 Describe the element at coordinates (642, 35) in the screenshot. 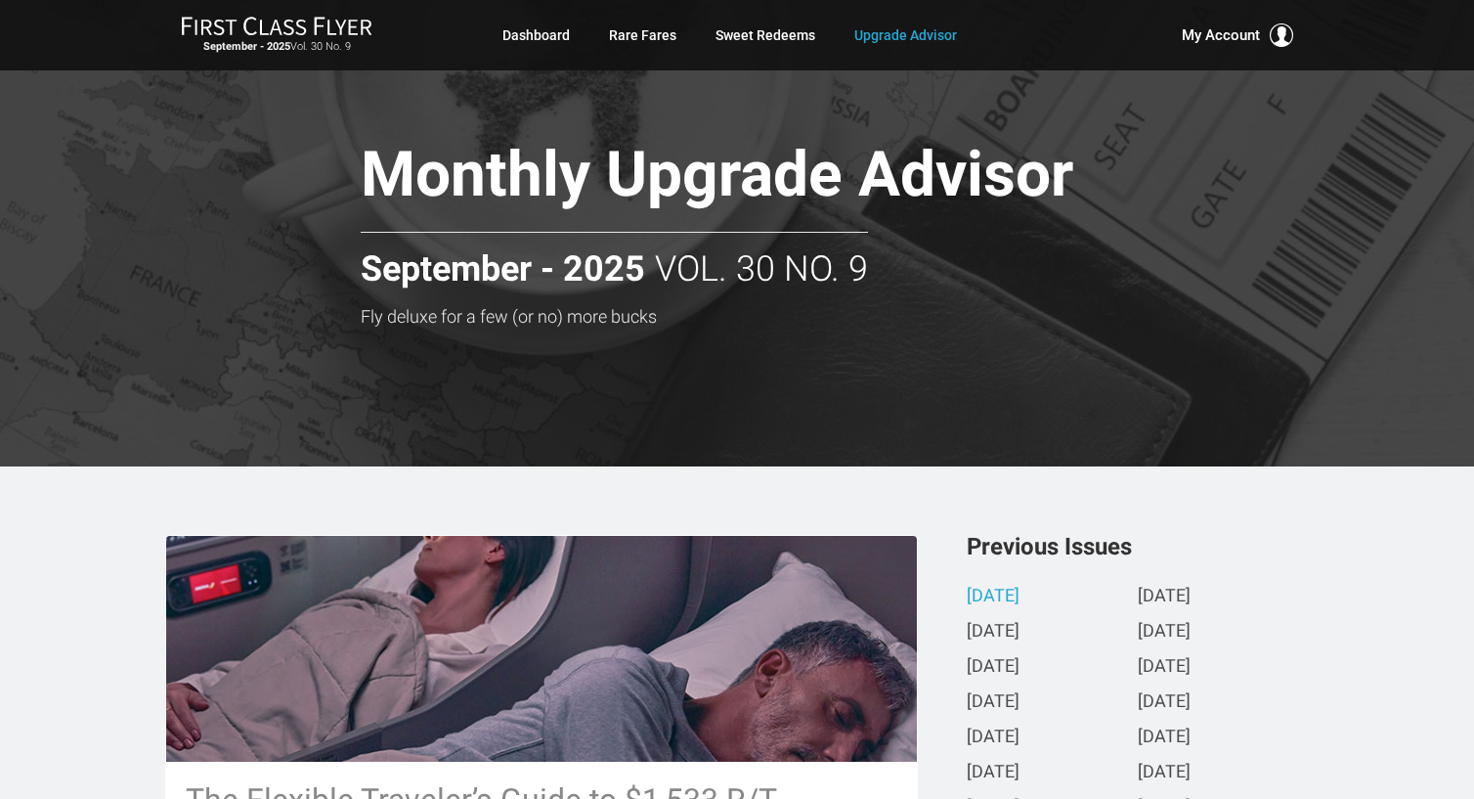

I see `a: Rare Fares` at that location.